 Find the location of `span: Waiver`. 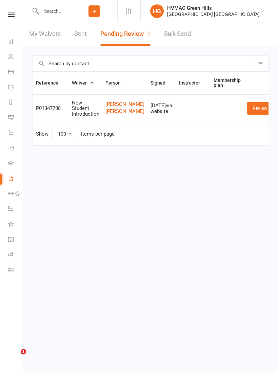

span: Waiver is located at coordinates (83, 83).